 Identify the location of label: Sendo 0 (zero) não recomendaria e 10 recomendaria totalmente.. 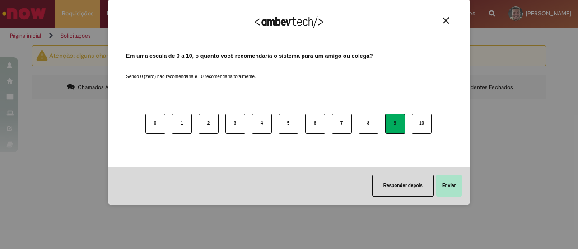
(191, 71).